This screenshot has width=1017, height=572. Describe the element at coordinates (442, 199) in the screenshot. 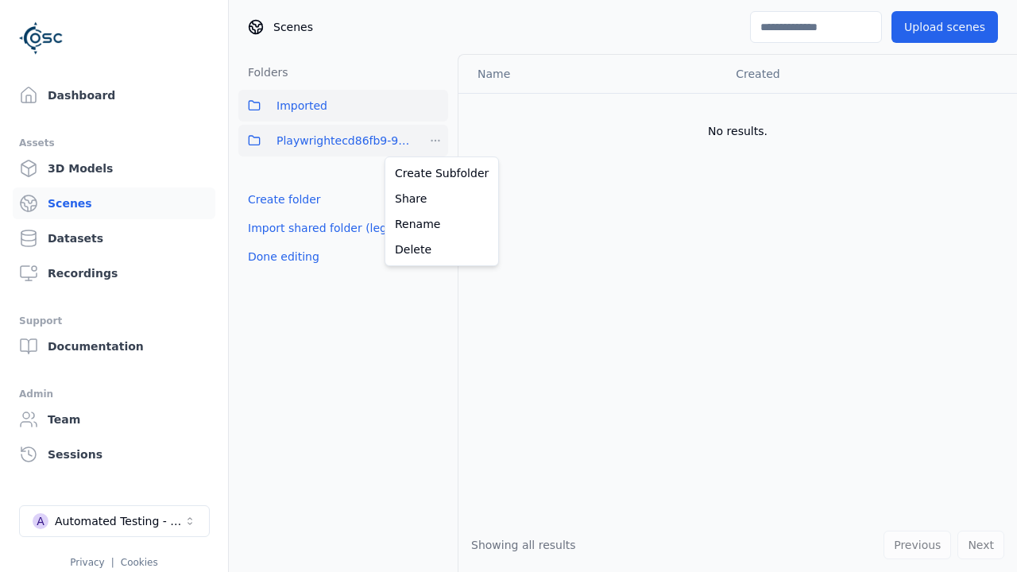

I see `div: Share` at that location.